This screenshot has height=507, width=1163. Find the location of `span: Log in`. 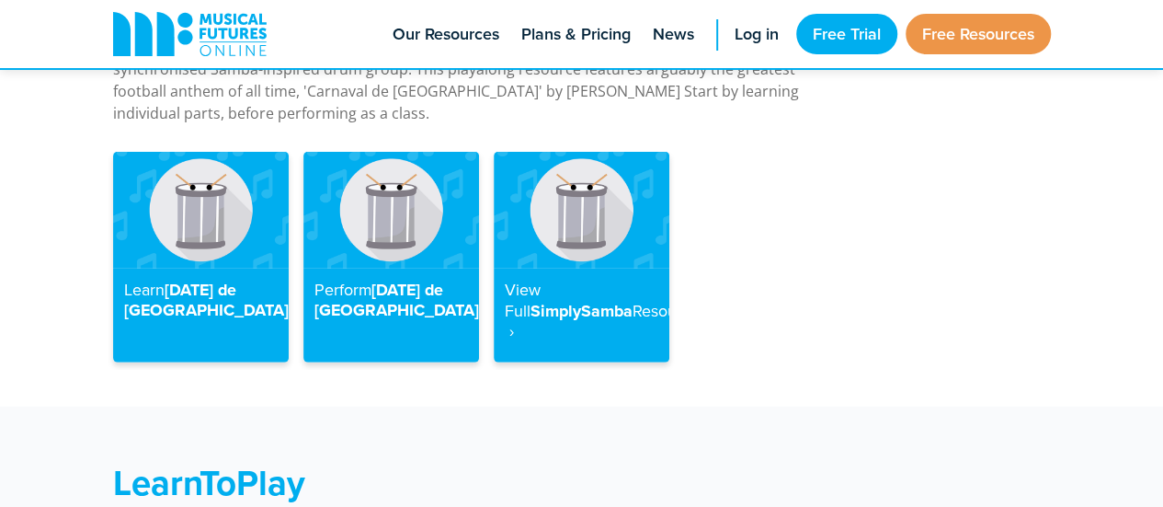

span: Log in is located at coordinates (757, 34).